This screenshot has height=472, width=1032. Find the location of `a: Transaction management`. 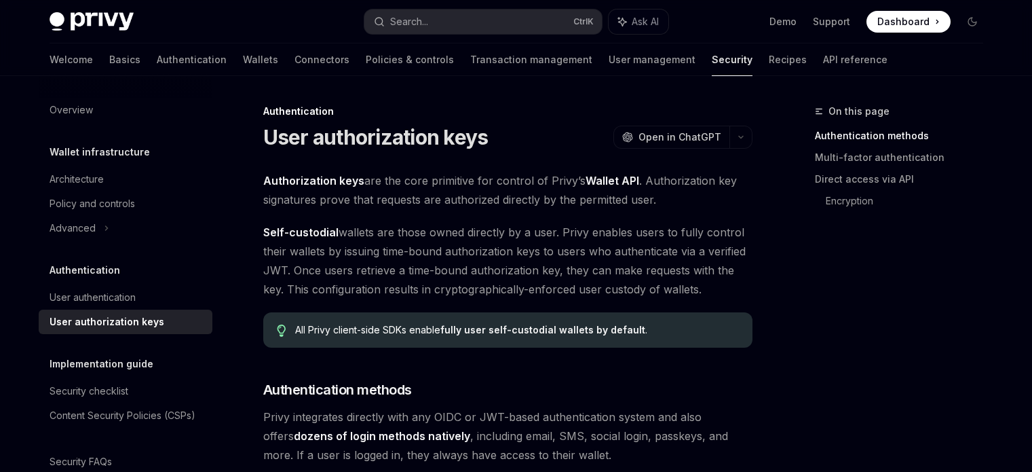

a: Transaction management is located at coordinates (531, 60).